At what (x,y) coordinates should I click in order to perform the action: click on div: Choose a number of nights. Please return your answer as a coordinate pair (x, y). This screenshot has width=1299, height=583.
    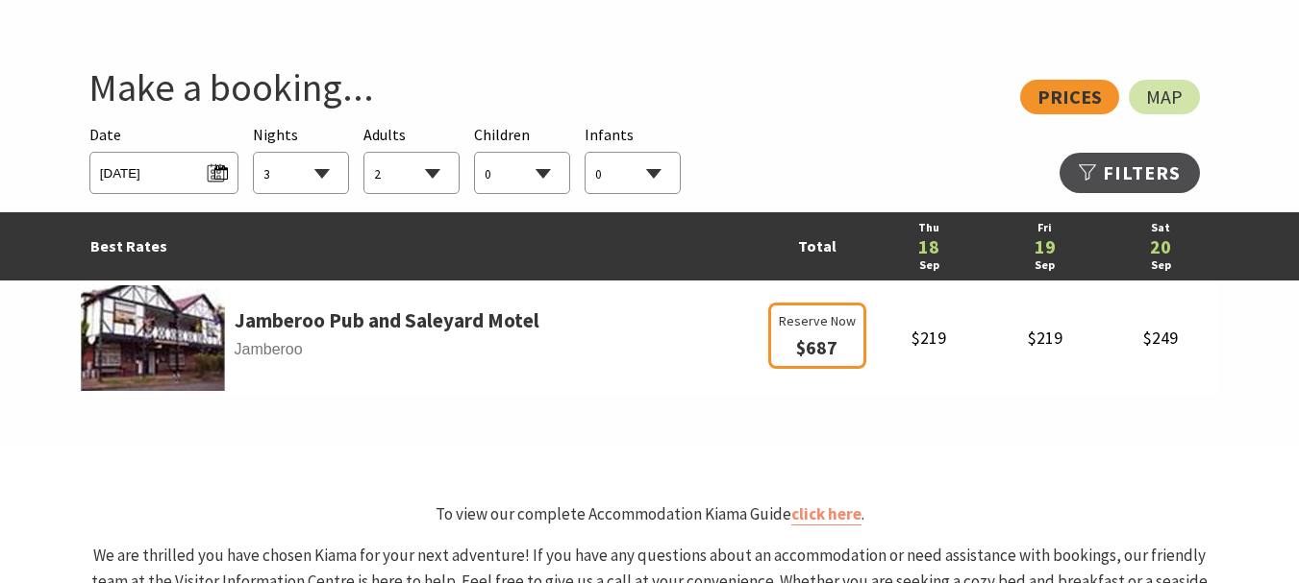
    Looking at the image, I should click on (301, 159).